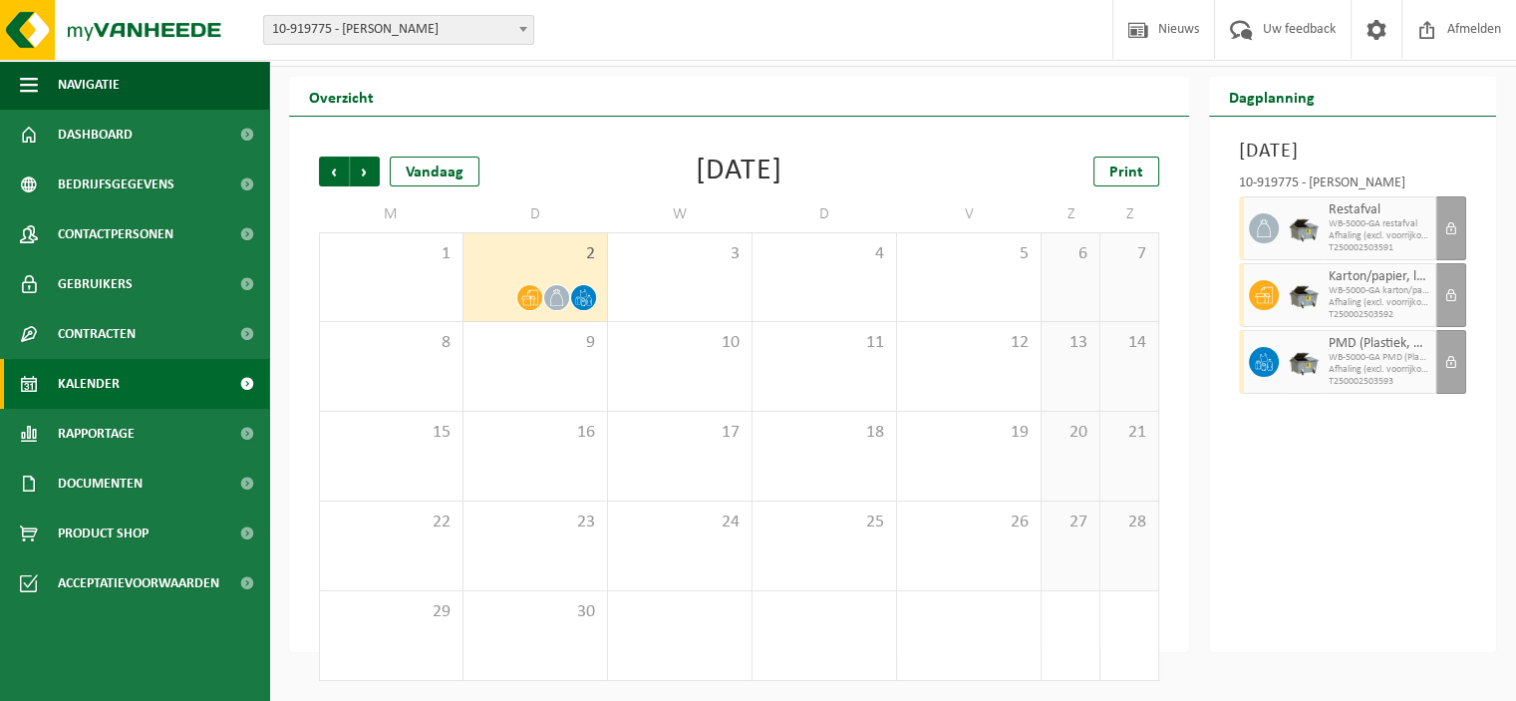 This screenshot has height=701, width=1516. What do you see at coordinates (1380, 344) in the screenshot?
I see `span: PMD (Plastiek, Metaal, Drankkartons) (bedrijven)` at bounding box center [1380, 344].